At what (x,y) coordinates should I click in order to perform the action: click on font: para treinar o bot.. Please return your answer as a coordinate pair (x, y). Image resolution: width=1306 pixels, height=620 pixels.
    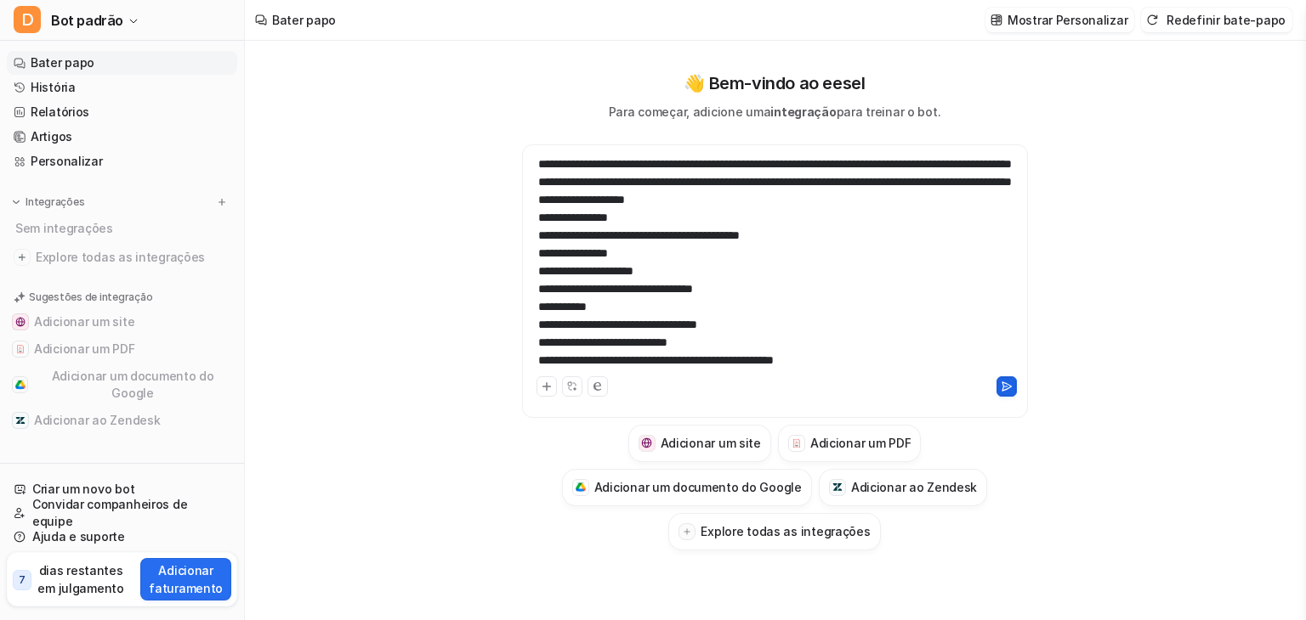
    Looking at the image, I should click on (888, 111).